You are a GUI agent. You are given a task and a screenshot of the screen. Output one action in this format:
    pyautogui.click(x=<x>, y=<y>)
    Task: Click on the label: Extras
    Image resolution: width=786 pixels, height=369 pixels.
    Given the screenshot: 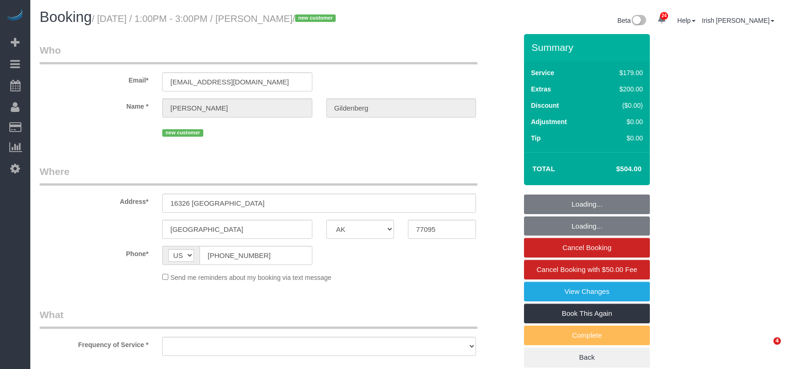 What is the action you would take?
    pyautogui.click(x=541, y=89)
    